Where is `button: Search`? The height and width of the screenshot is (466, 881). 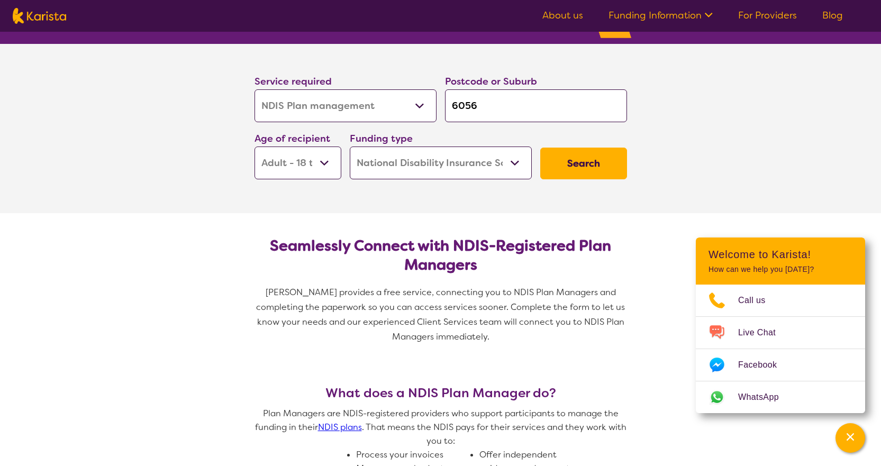 button: Search is located at coordinates (584, 163).